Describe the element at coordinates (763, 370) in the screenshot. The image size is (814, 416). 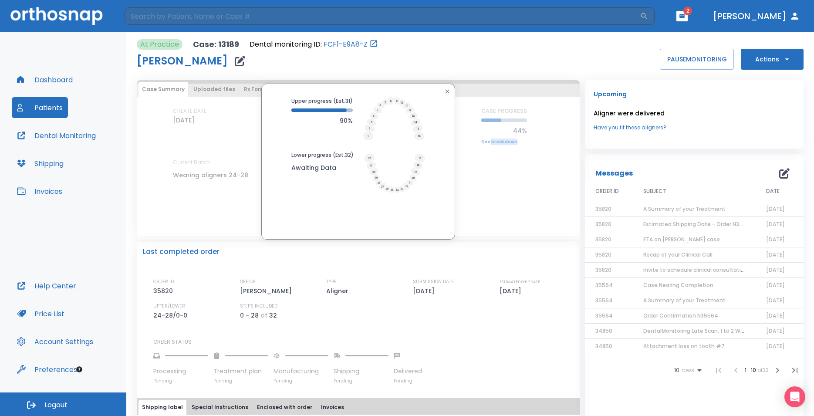
I see `span: of 22` at that location.